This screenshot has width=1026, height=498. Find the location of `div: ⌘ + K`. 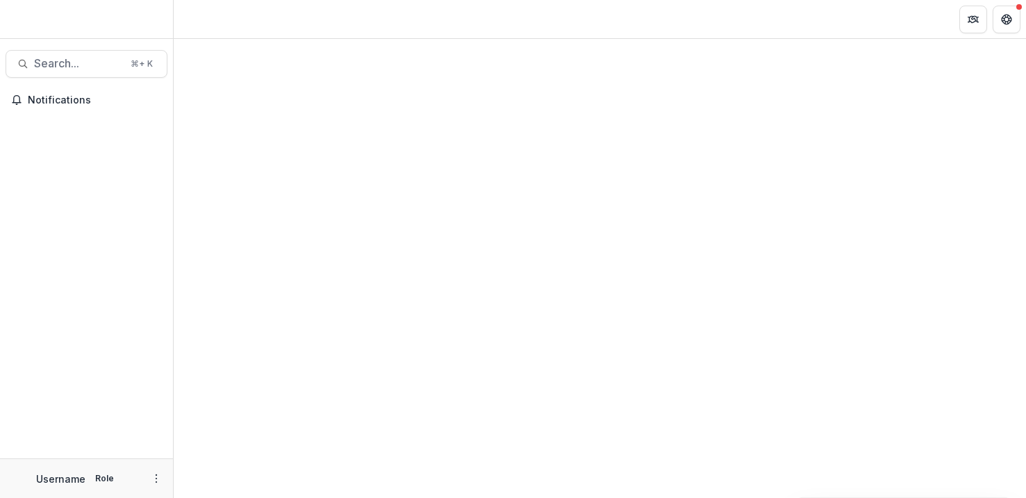

div: ⌘ + K is located at coordinates (142, 64).